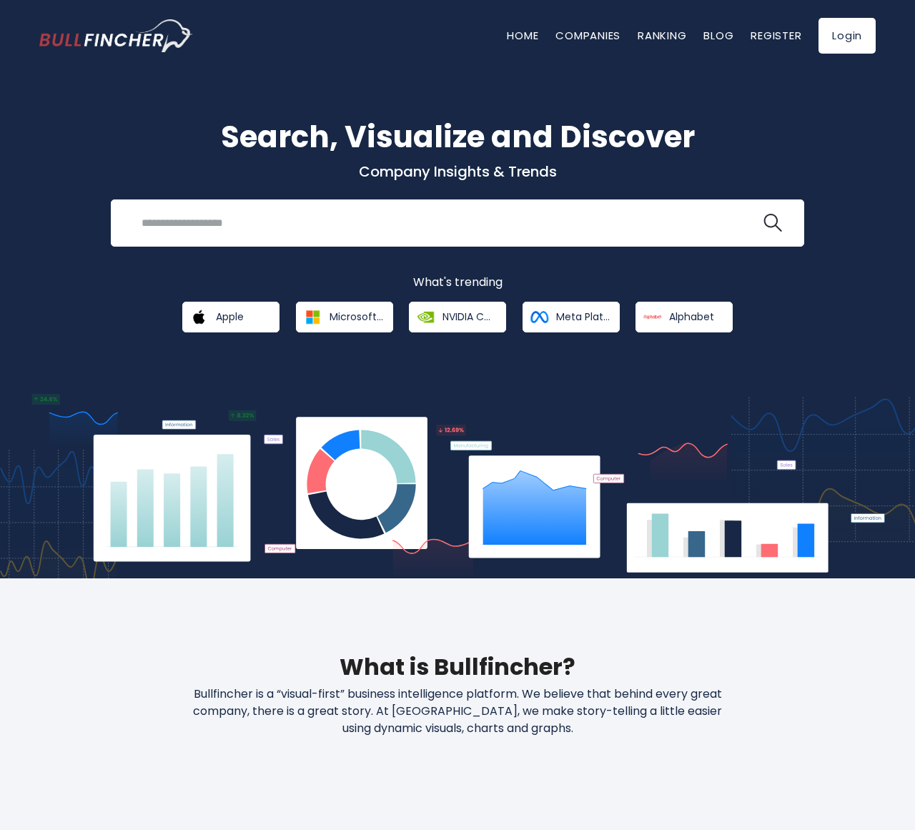 This screenshot has height=830, width=915. I want to click on a: Go to homepage, so click(116, 36).